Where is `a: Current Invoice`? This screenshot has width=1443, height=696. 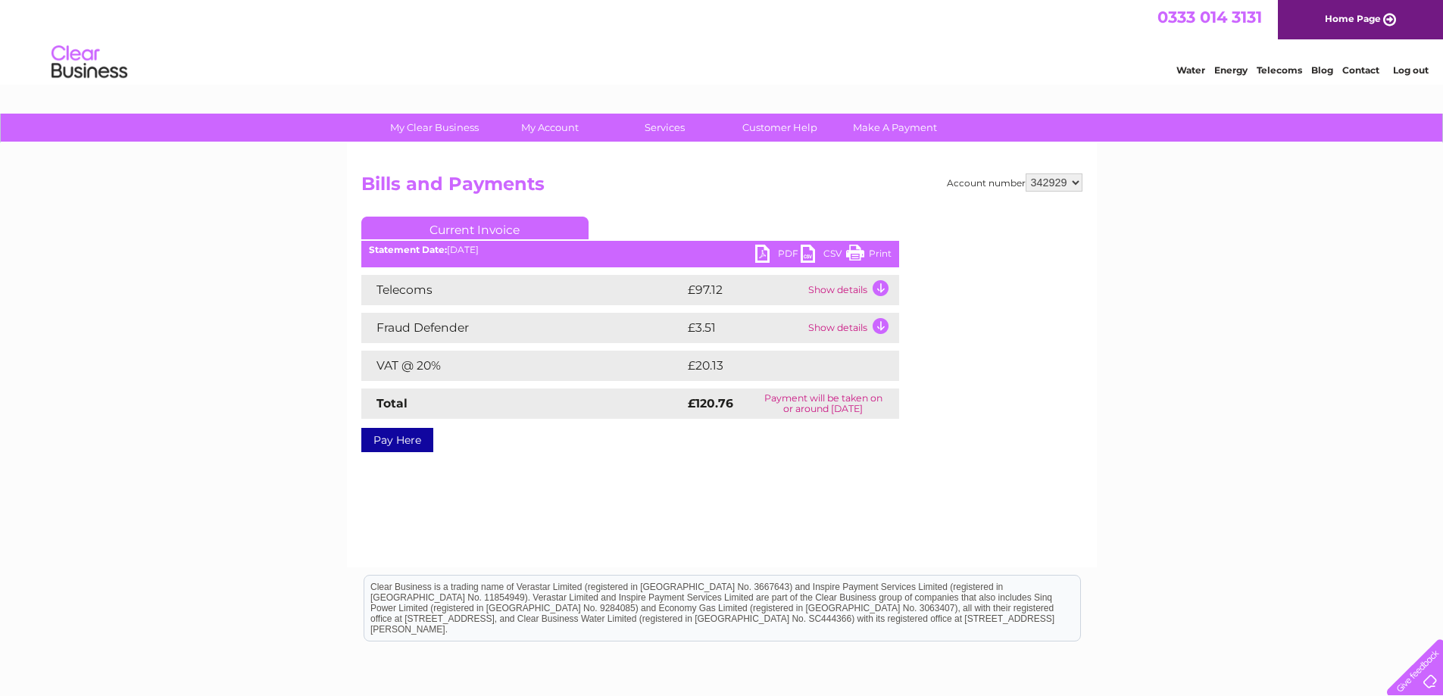 a: Current Invoice is located at coordinates (475, 228).